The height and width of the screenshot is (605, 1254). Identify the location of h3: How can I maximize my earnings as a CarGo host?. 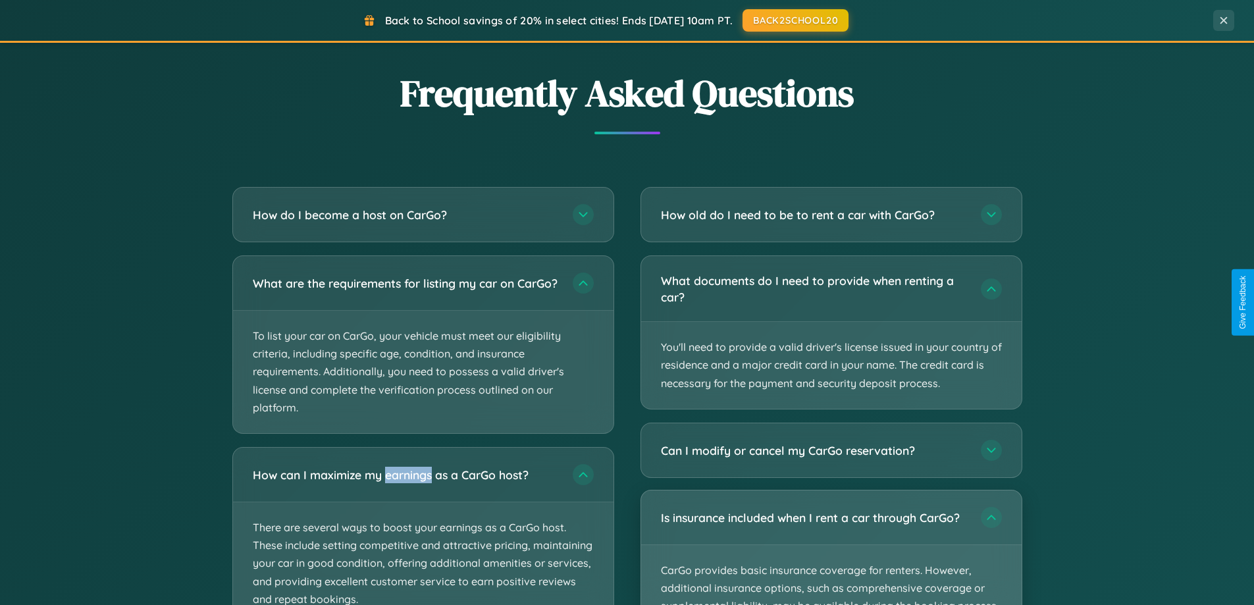
(406, 474).